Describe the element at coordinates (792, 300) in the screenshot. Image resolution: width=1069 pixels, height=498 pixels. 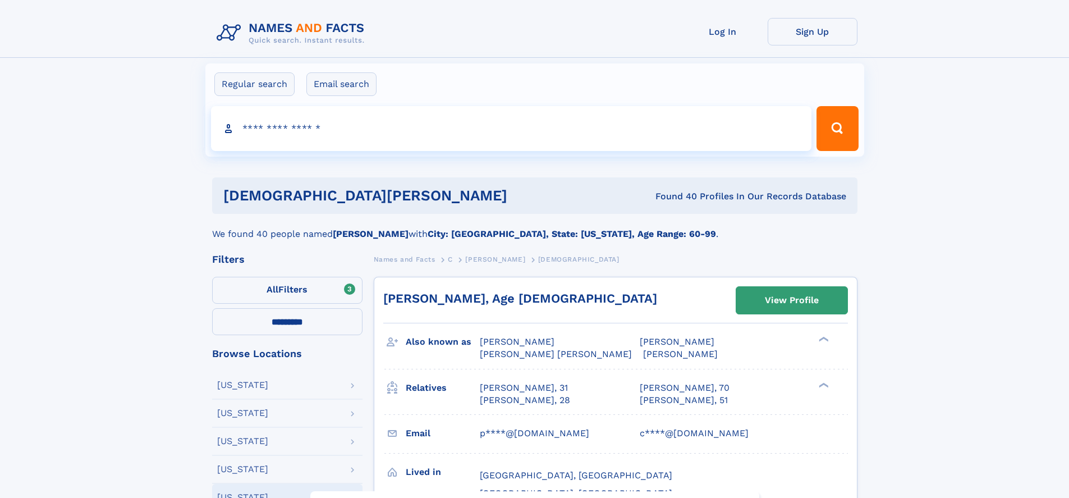
I see `a: View Profile` at that location.